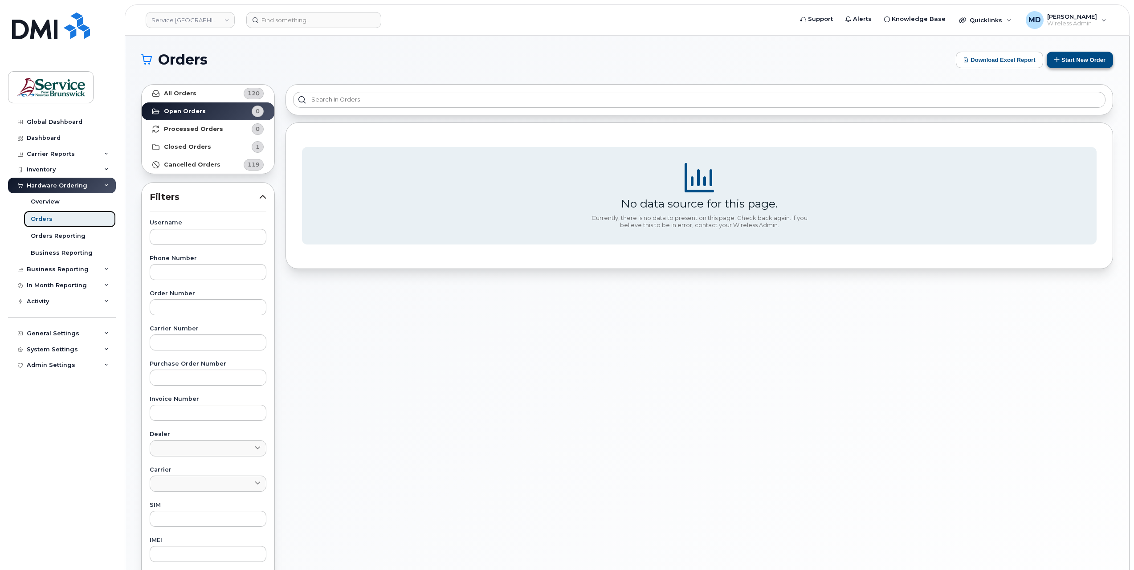  What do you see at coordinates (699, 221) in the screenshot?
I see `div: Currently, there is no data to present on this page. Check back again. If you believe this to be ...` at bounding box center [699, 221].